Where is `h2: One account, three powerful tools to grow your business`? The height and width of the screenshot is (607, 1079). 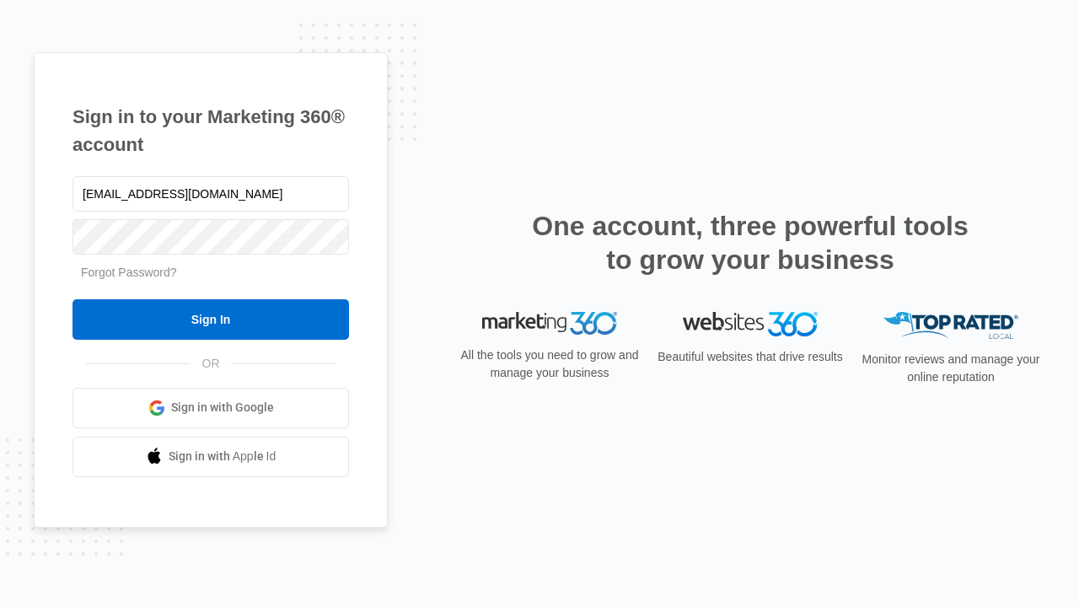 h2: One account, three powerful tools to grow your business is located at coordinates (750, 243).